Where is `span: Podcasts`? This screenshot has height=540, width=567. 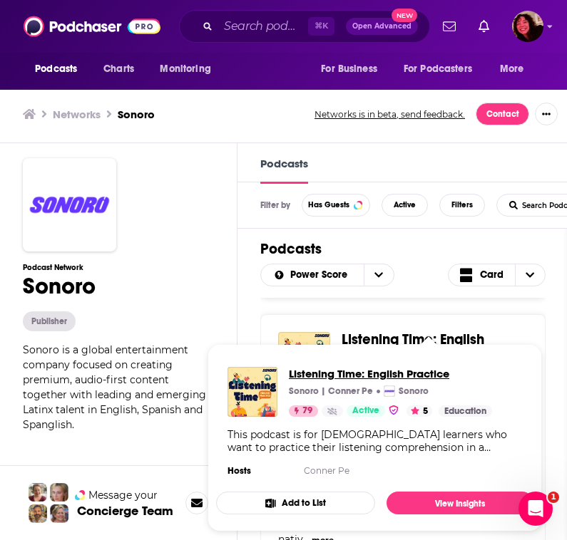
span: Podcasts is located at coordinates (56, 69).